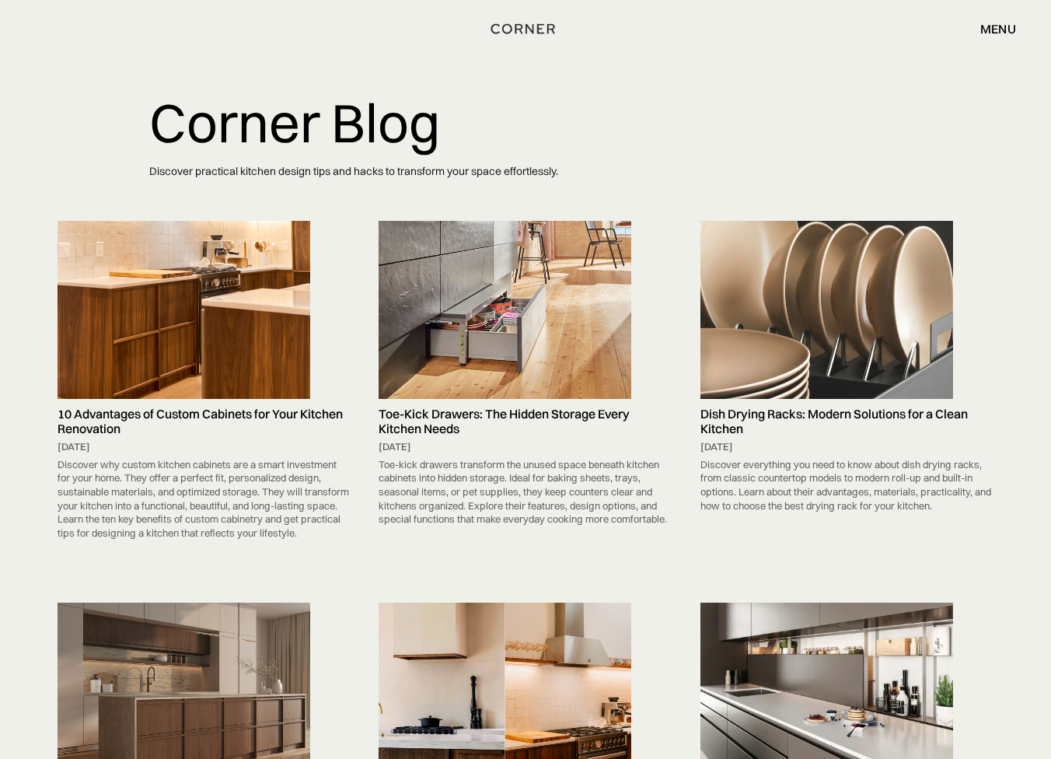 The width and height of the screenshot is (1051, 759). What do you see at coordinates (204, 498) in the screenshot?
I see `div: Discover why custom kitchen cabinets are a smart investment for your home. They offer a perfect f...` at bounding box center [204, 498].